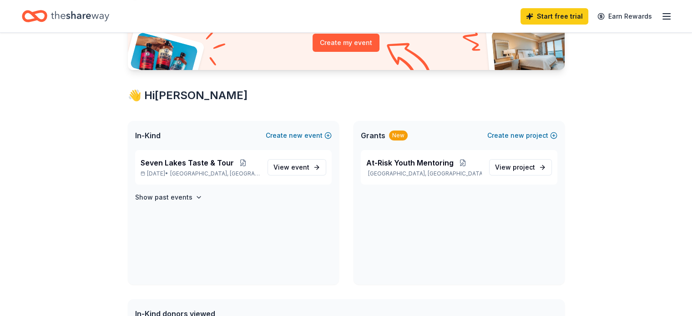 The width and height of the screenshot is (692, 316). Describe the element at coordinates (299, 136) in the screenshot. I see `button: Createnewevent` at that location.